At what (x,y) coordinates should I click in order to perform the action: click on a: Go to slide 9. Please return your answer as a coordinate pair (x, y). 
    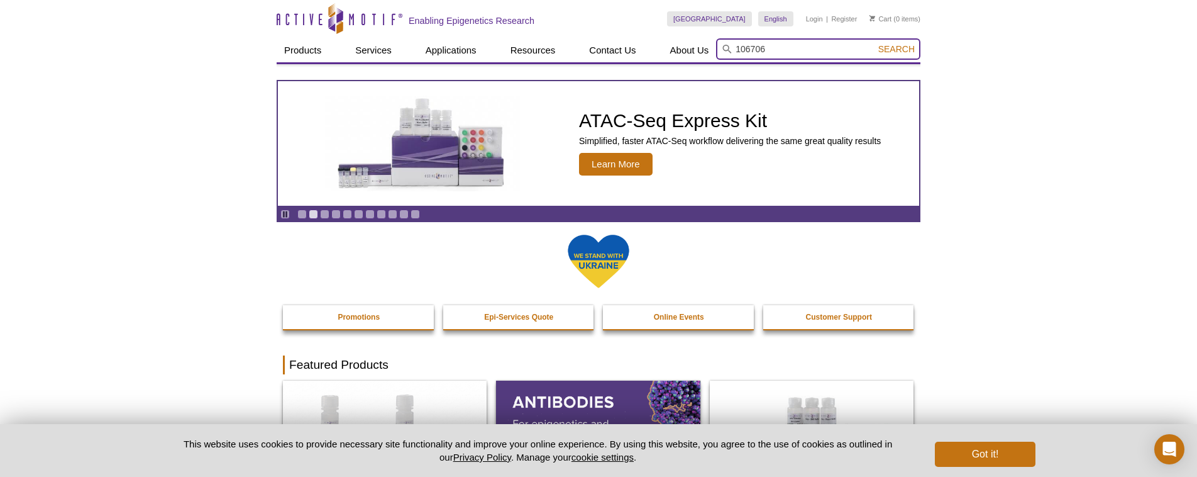
    Looking at the image, I should click on (392, 214).